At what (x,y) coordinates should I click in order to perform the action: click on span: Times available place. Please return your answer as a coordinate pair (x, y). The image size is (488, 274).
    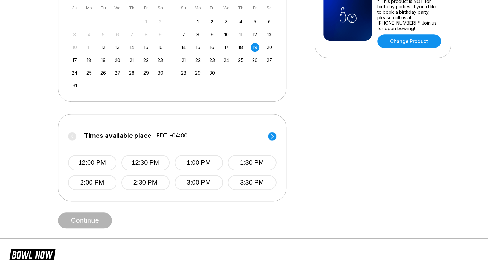
    Looking at the image, I should click on (118, 136).